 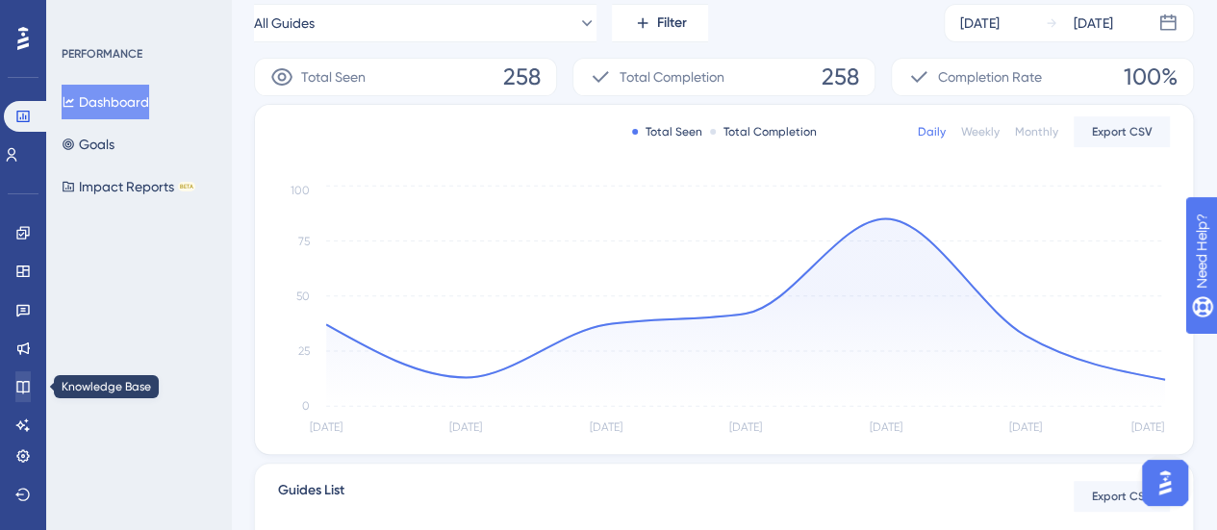 What do you see at coordinates (660, 23) in the screenshot?
I see `button: Filter` at bounding box center [660, 23].